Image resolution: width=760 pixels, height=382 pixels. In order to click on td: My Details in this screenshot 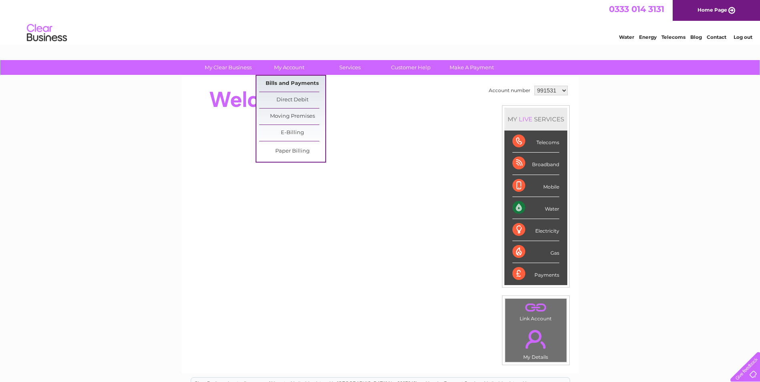, I will do `click(535, 343)`.